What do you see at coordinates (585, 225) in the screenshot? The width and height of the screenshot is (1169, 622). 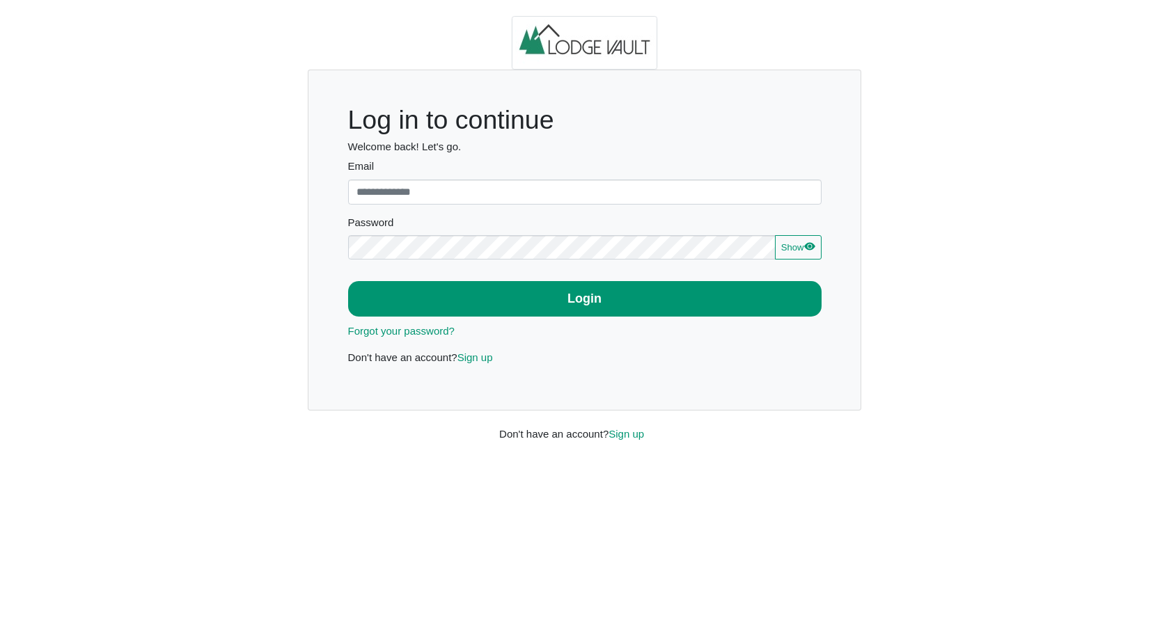 I see `legend: Password` at bounding box center [585, 225].